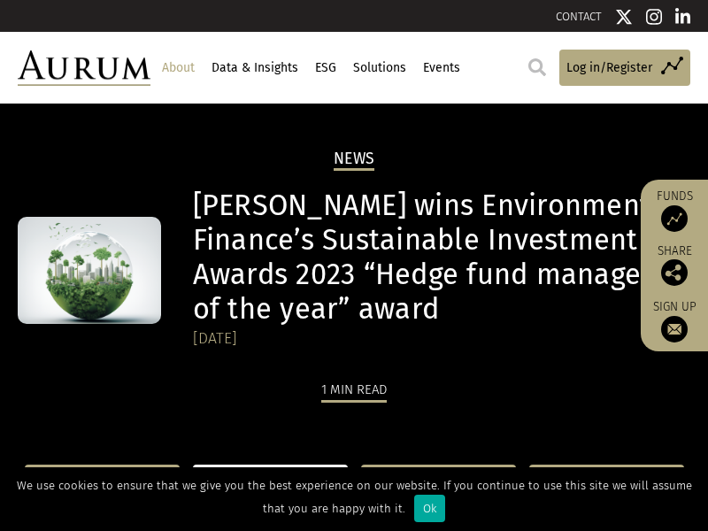  Describe the element at coordinates (178, 68) in the screenshot. I see `a: About` at that location.